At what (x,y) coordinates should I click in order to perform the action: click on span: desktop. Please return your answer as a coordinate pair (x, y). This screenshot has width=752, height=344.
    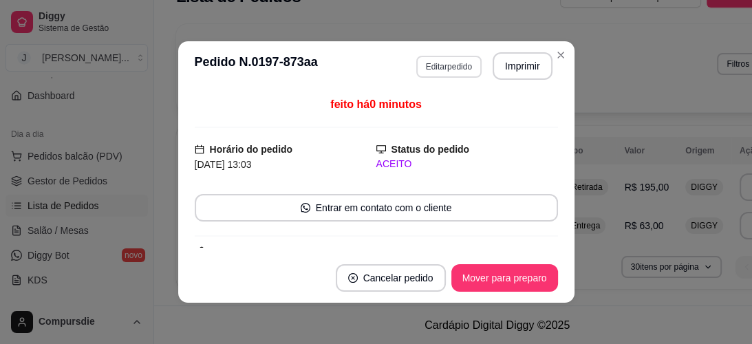
    Looking at the image, I should click on (381, 149).